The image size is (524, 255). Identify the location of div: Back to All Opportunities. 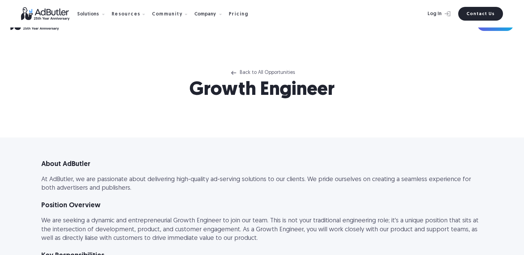
(267, 73).